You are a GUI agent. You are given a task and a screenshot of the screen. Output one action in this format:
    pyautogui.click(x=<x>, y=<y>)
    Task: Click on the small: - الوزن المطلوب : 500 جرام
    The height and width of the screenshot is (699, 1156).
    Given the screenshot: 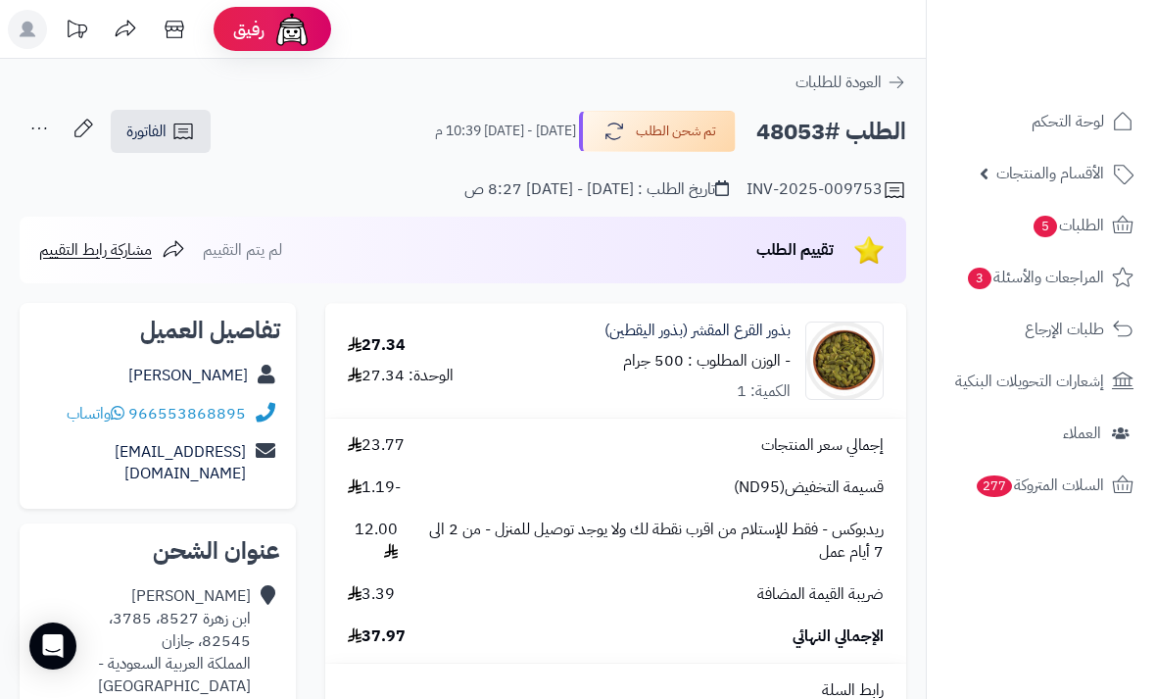 What is the action you would take?
    pyautogui.click(x=706, y=361)
    